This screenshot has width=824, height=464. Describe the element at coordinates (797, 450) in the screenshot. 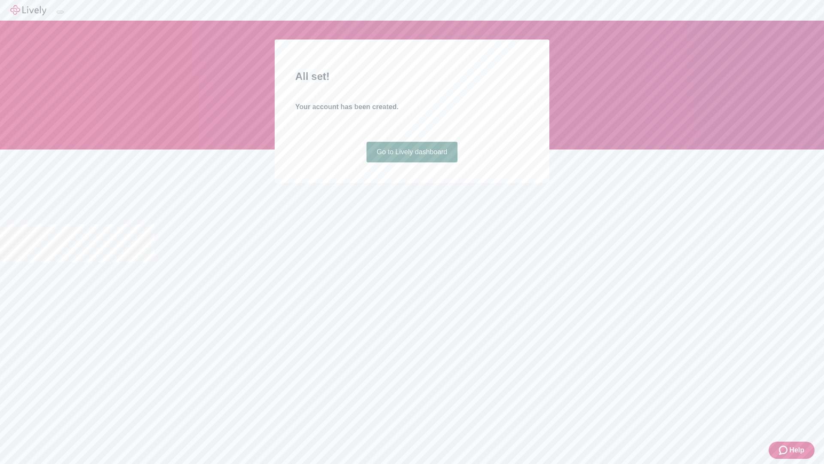

I see `span: Help` at that location.